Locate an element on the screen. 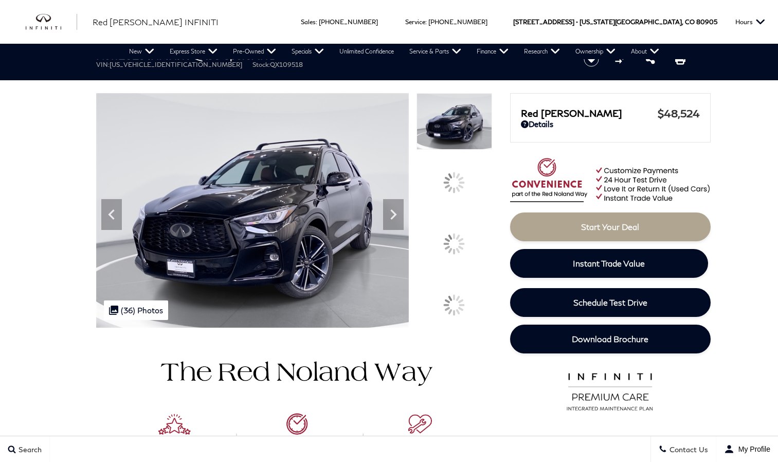 Image resolution: width=778 pixels, height=462 pixels. span: Schedule Test Drive is located at coordinates (610, 302).